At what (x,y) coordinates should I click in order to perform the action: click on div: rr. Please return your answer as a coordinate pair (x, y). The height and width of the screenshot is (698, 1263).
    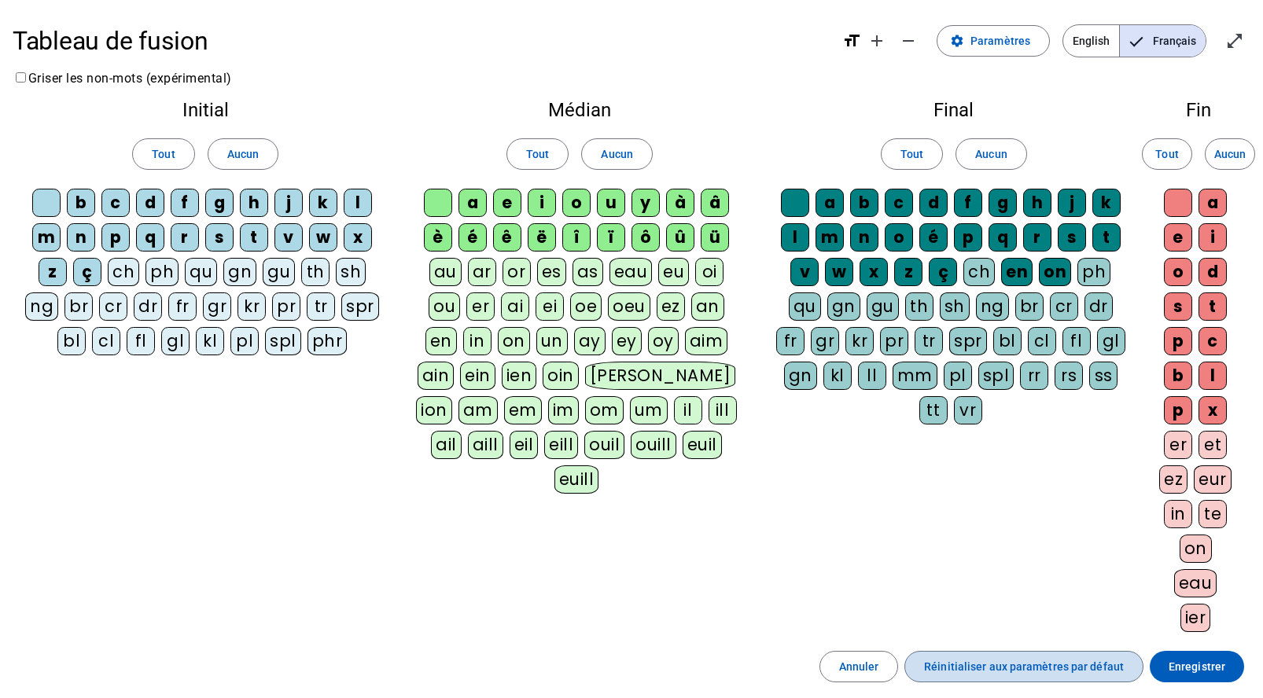
    Looking at the image, I should click on (1034, 376).